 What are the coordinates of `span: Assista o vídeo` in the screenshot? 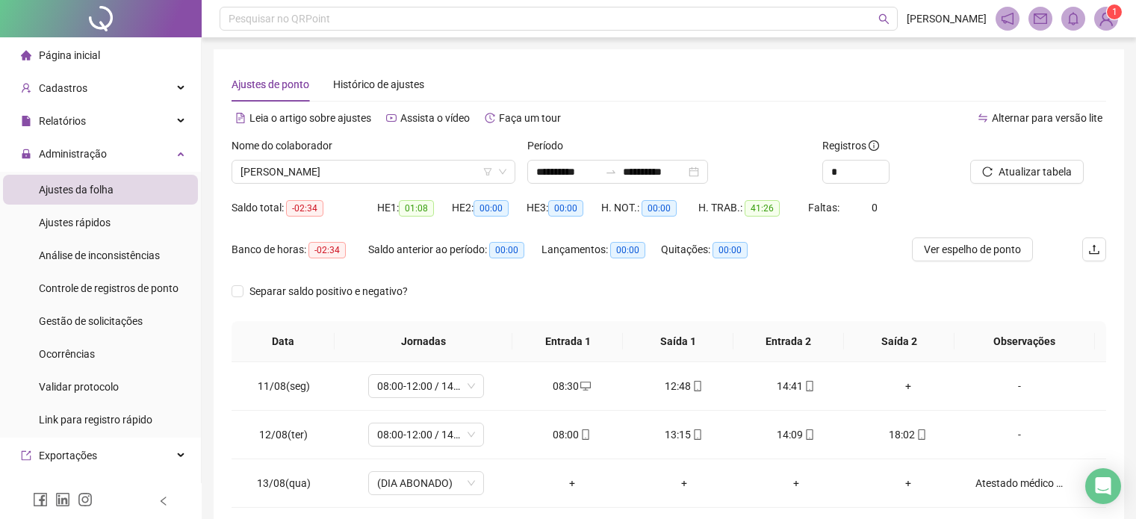 It's located at (435, 118).